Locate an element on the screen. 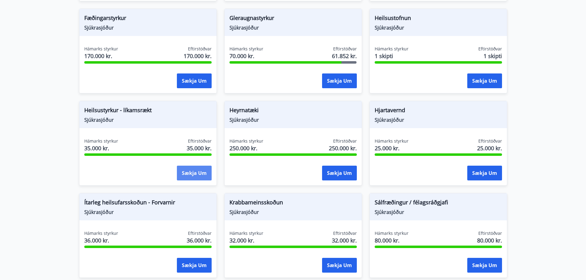 The width and height of the screenshot is (586, 280). span: Sálfræðingur / félagsráðgjafi is located at coordinates (438, 204).